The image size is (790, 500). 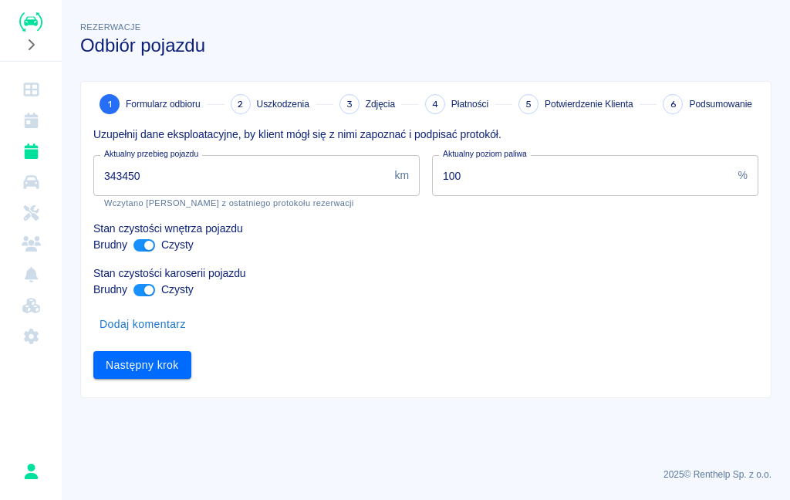 I want to click on p: Uzupełnij dane eksploatacyjne, by klient mógł się z nimi zapoznać i podpisać protokół., so click(x=426, y=134).